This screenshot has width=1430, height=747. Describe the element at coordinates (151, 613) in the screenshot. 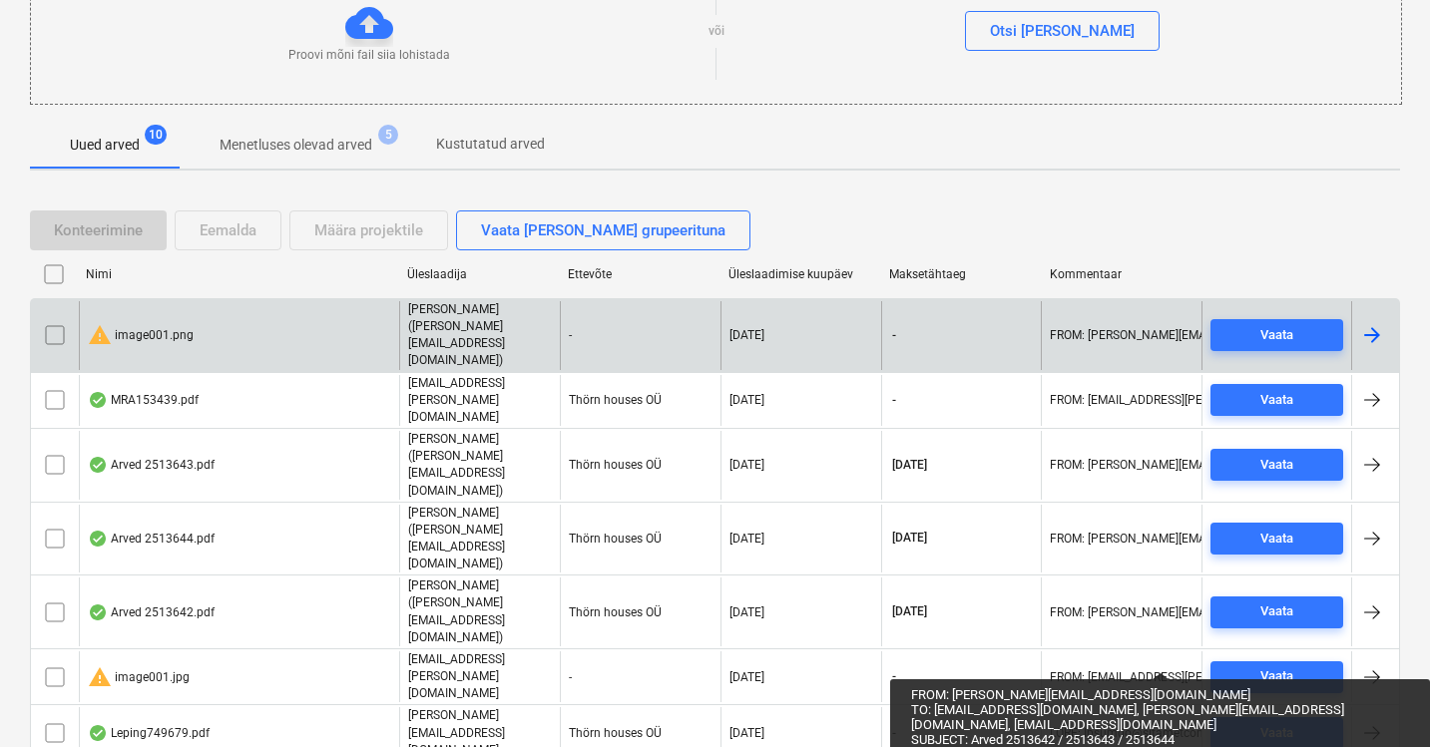

I see `div: Arved 2513642.pdf` at that location.